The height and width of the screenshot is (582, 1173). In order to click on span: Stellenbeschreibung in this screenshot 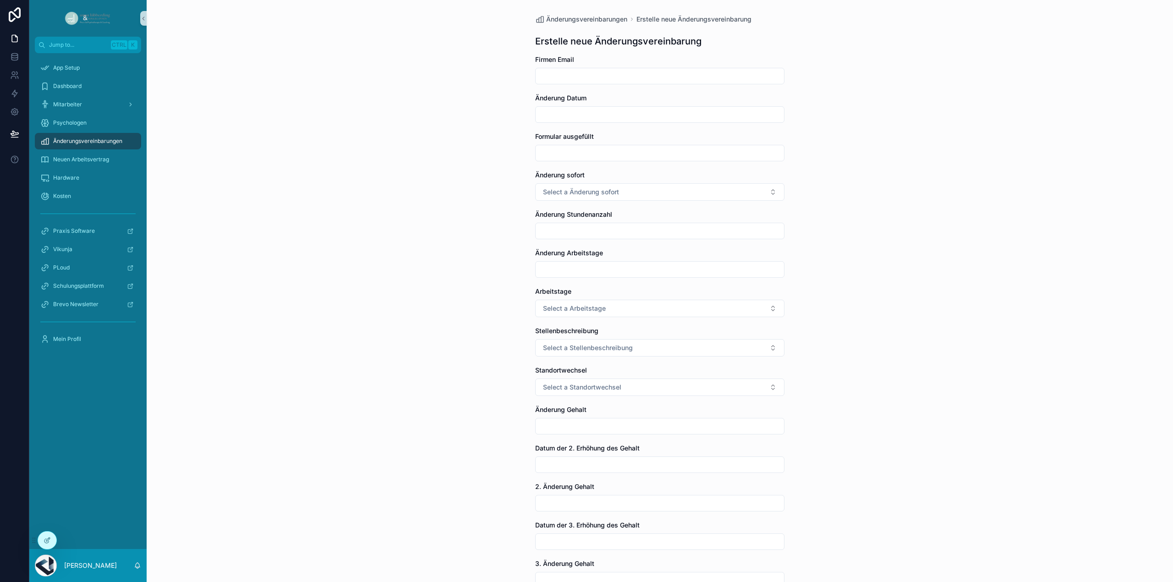, I will do `click(567, 330)`.